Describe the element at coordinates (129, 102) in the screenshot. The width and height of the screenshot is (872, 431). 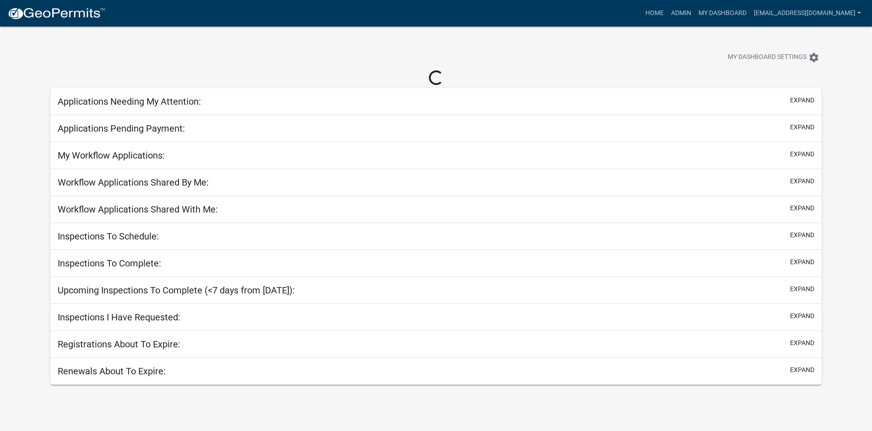
I see `h5: Applications Needing My Attention:` at that location.